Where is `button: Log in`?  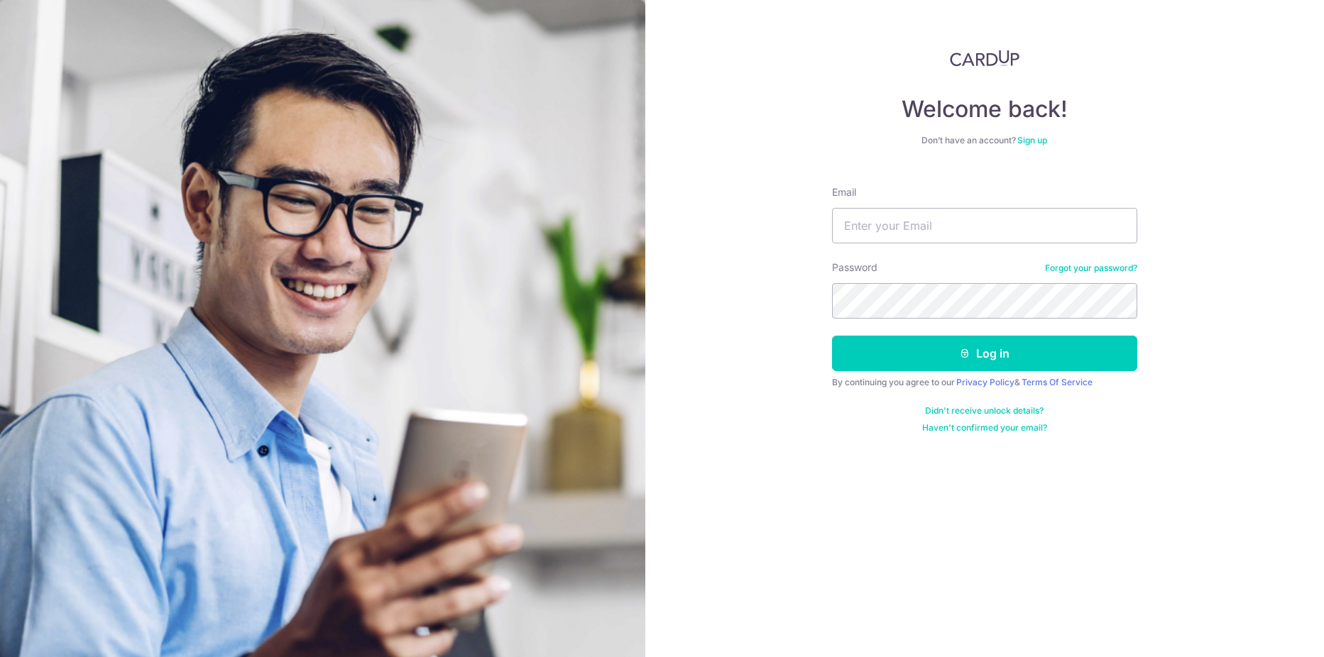 button: Log in is located at coordinates (985, 354).